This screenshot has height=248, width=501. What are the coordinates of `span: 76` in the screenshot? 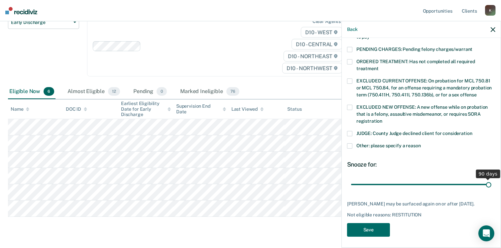 It's located at (233, 91).